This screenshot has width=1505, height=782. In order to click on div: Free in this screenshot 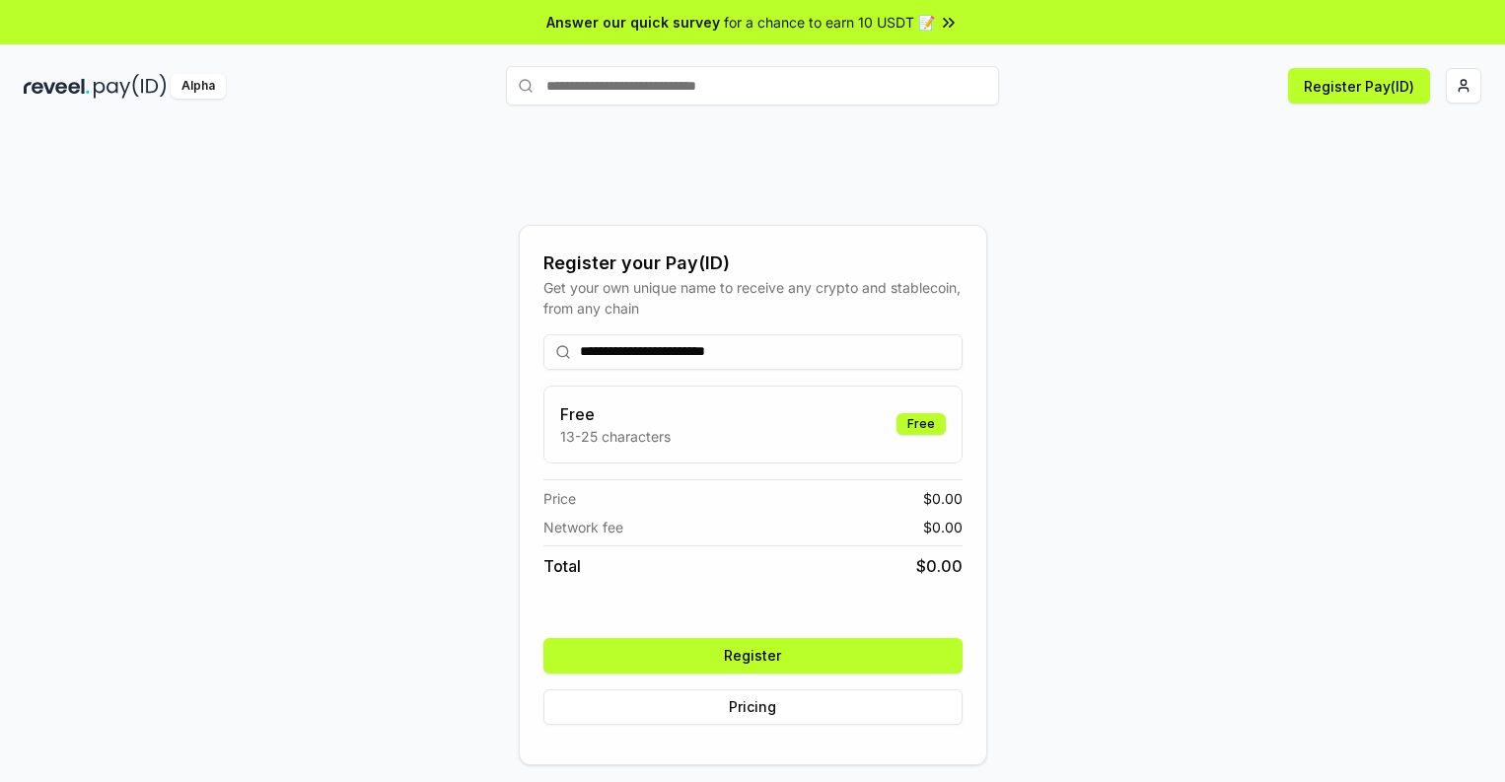, I will do `click(921, 424)`.